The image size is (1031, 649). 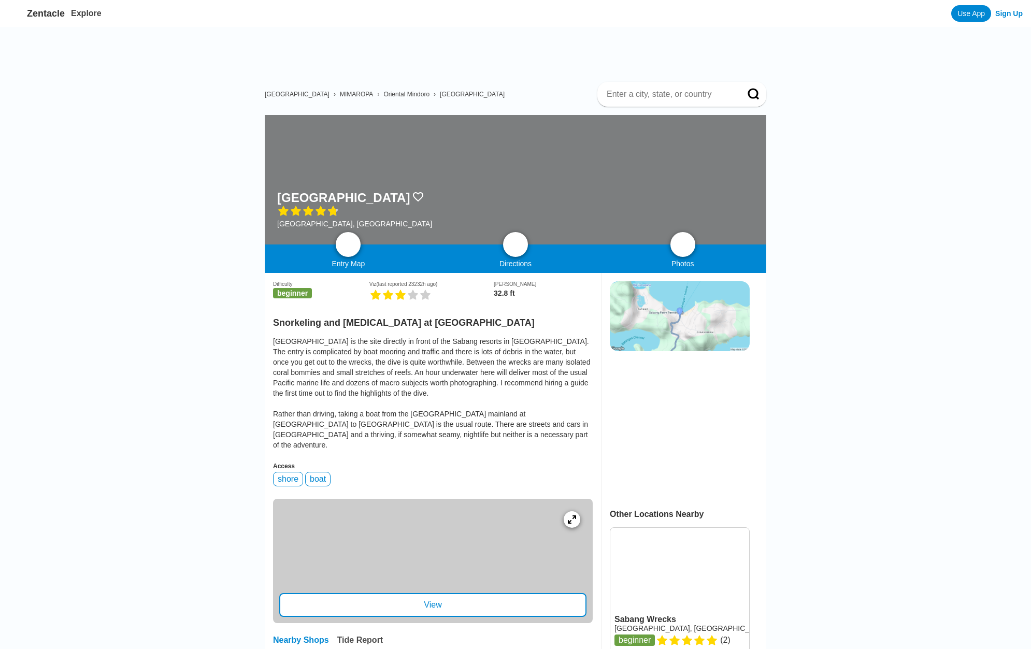 I want to click on img: Zentacle logo, so click(x=17, y=13).